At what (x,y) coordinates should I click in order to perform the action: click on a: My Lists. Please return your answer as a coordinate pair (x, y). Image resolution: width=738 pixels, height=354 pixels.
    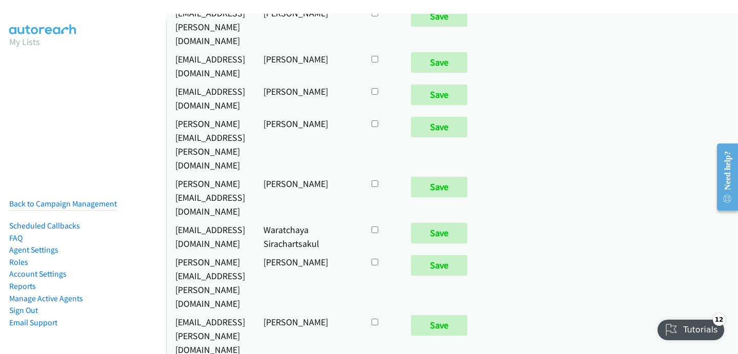
    Looking at the image, I should click on (25, 42).